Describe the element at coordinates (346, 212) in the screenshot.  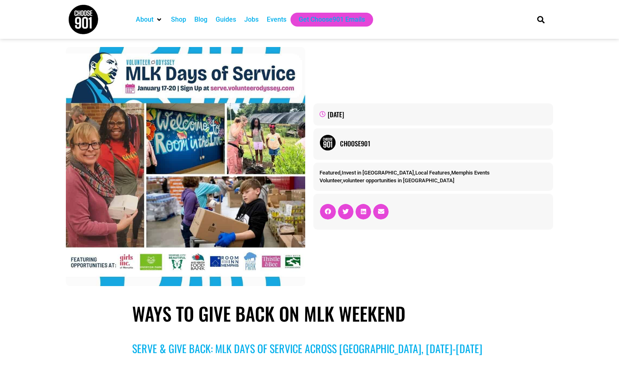
I see `div: Share on twitter` at that location.